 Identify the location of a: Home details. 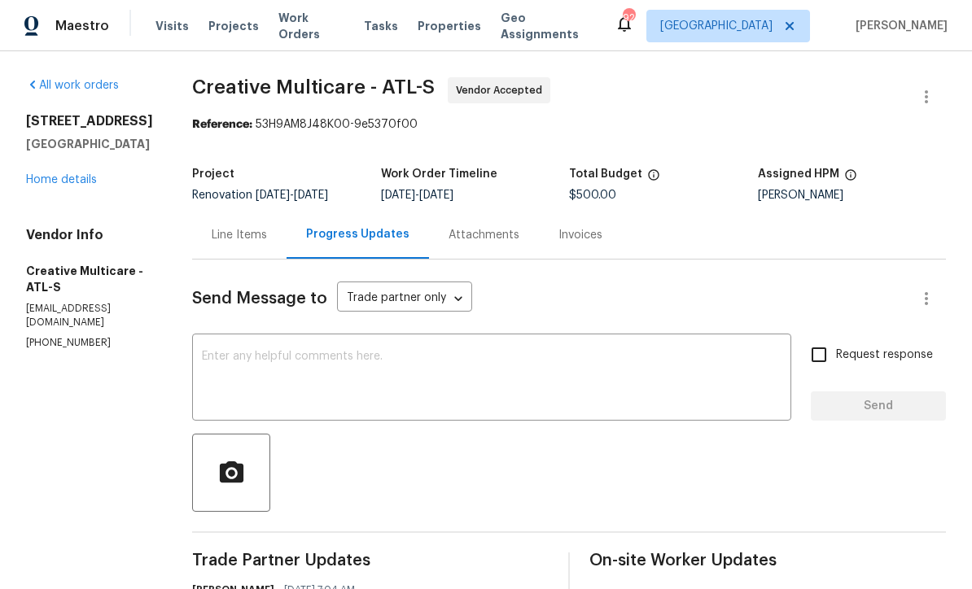
(61, 180).